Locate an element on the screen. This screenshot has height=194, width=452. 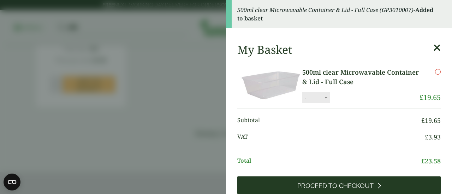
span: VAT is located at coordinates (331, 137).